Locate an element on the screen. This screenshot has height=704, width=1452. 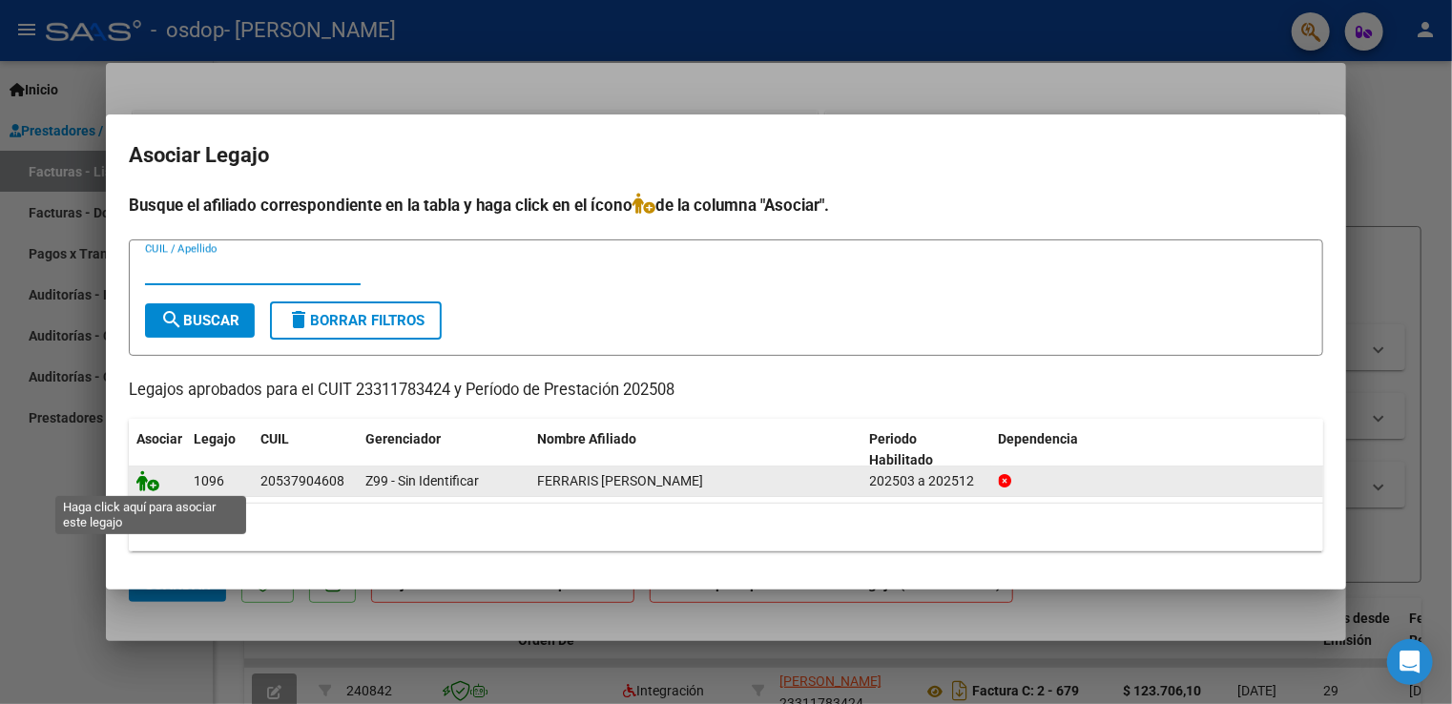
h2: Asociar Legajo is located at coordinates (726, 156).